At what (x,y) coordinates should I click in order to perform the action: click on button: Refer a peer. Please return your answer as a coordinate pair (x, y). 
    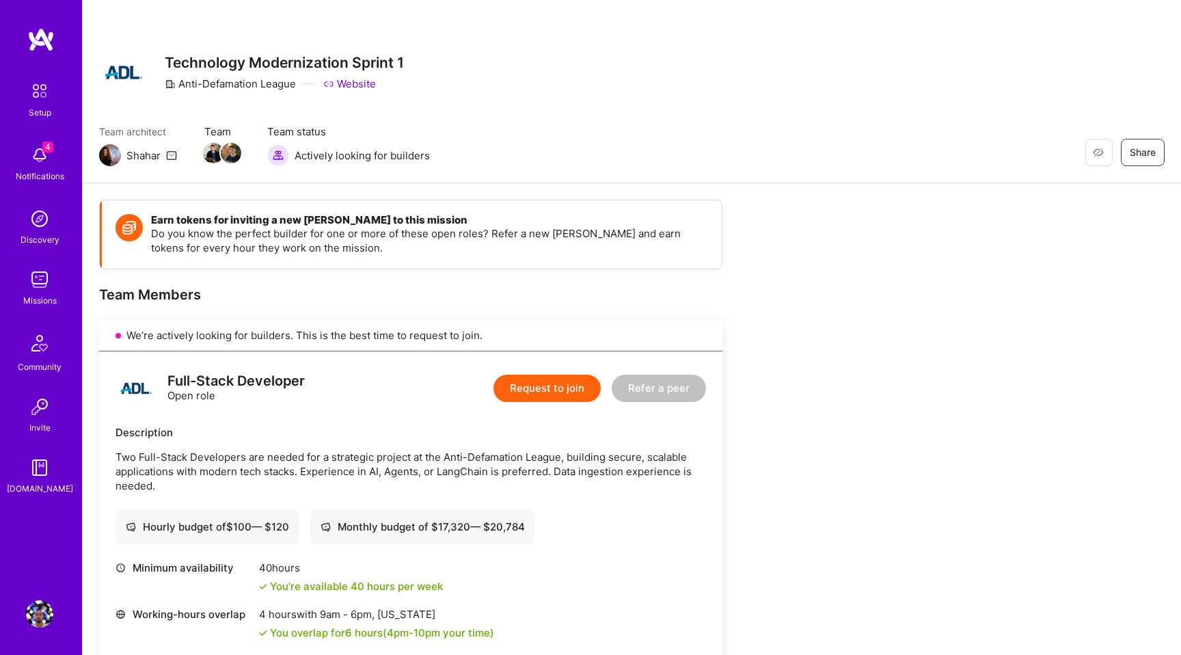
    Looking at the image, I should click on (659, 388).